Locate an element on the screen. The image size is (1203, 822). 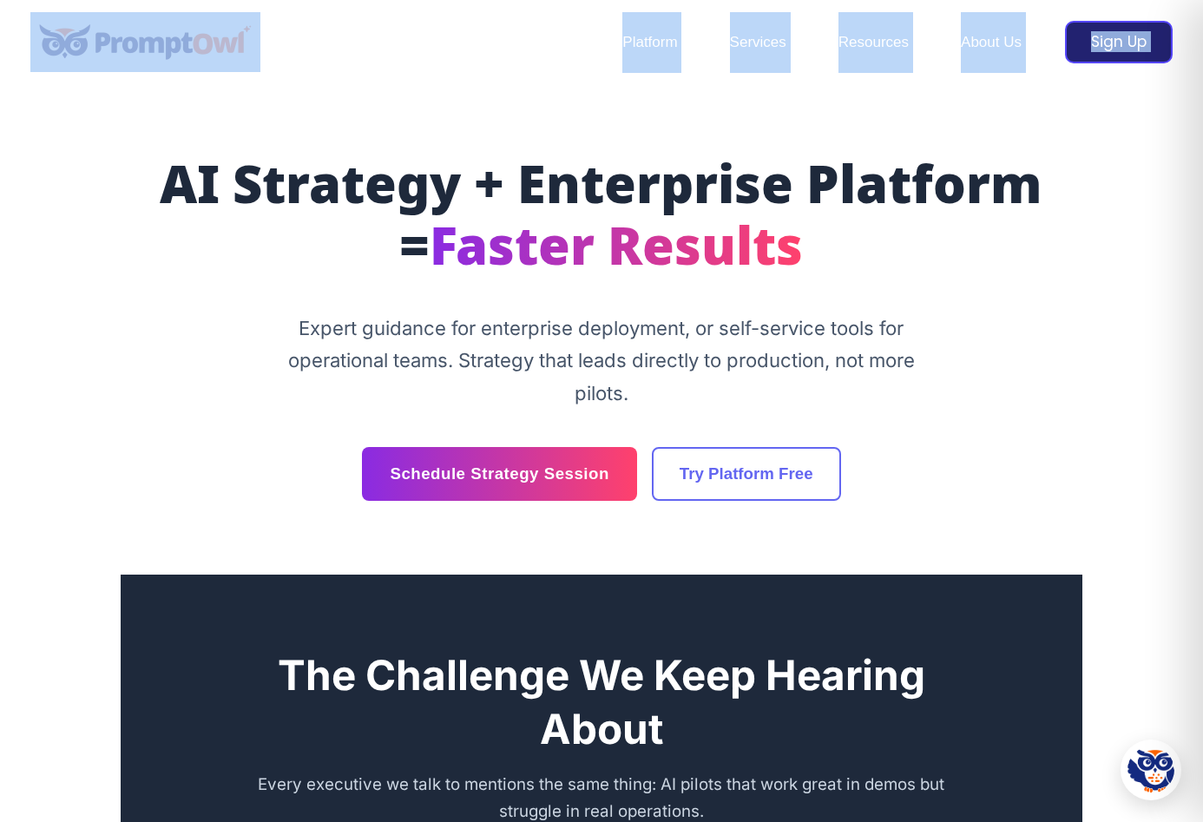
h1: AI Strategy + Enterprise Platform = is located at coordinates (602, 220).